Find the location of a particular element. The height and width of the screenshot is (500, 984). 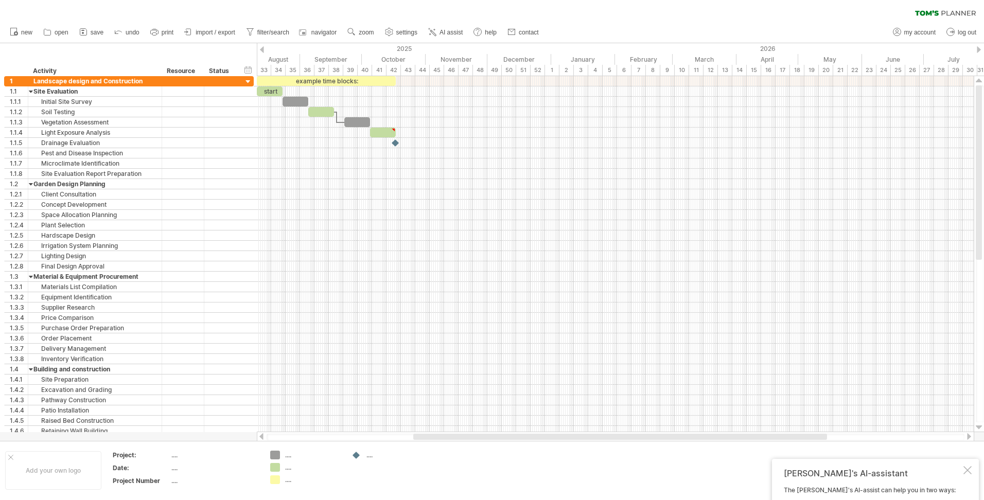

div: 1.1.2 is located at coordinates (19, 112).